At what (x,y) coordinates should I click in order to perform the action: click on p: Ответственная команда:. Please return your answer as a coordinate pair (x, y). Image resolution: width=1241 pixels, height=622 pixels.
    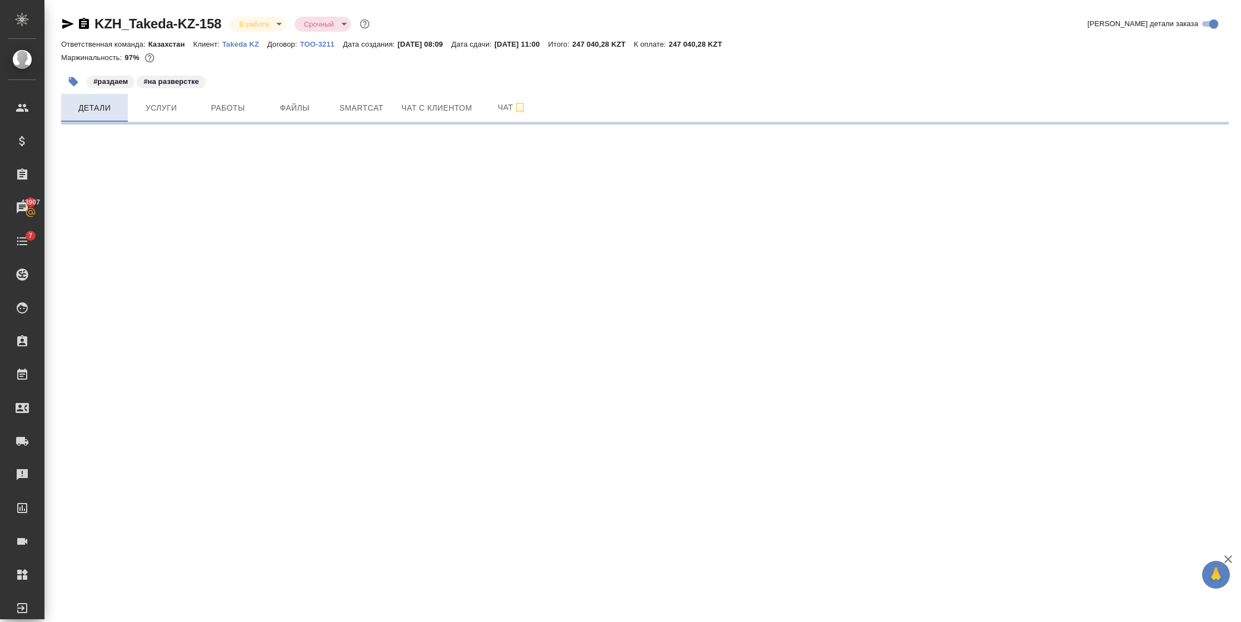
    Looking at the image, I should click on (105, 44).